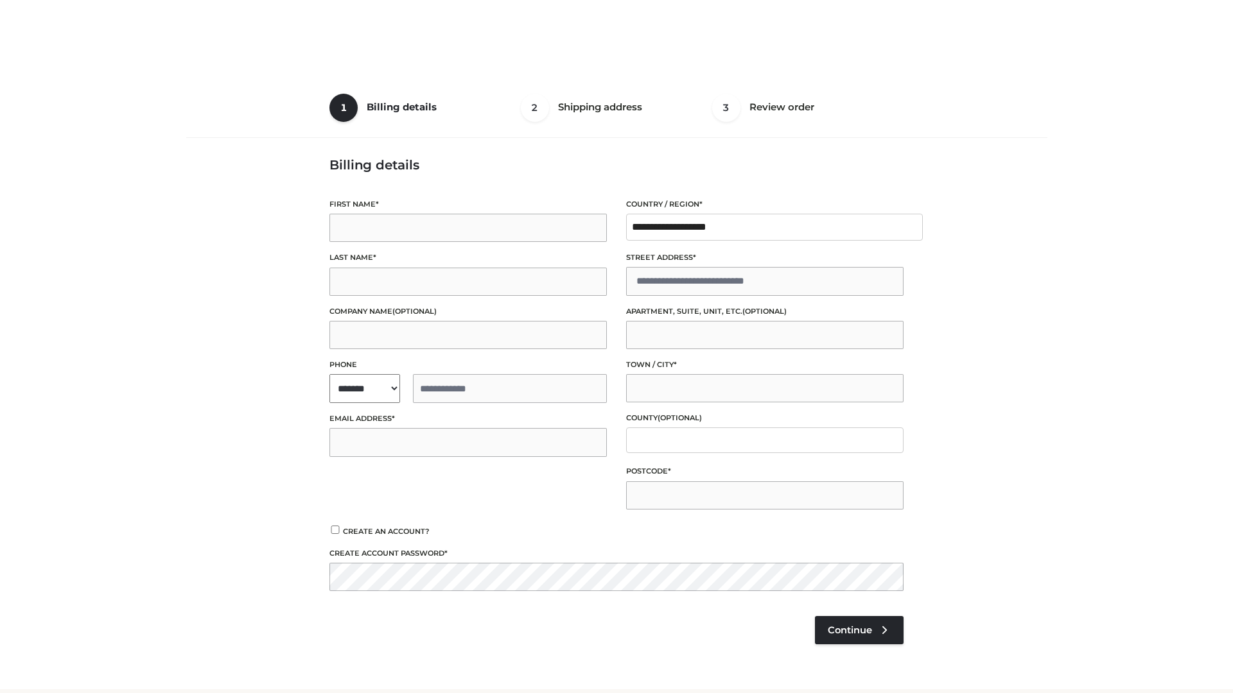 Image resolution: width=1233 pixels, height=693 pixels. What do you see at coordinates (781, 107) in the screenshot?
I see `span: Review order` at bounding box center [781, 107].